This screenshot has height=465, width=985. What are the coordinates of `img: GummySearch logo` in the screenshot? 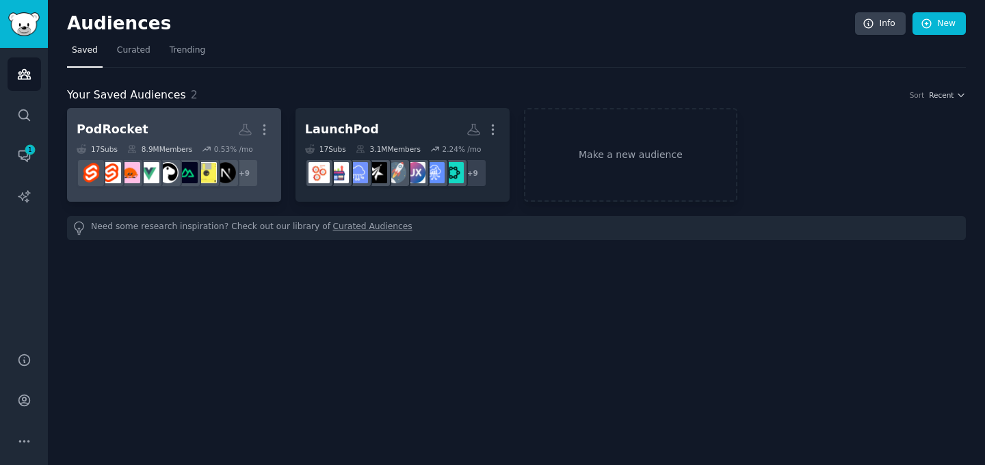 It's located at (24, 24).